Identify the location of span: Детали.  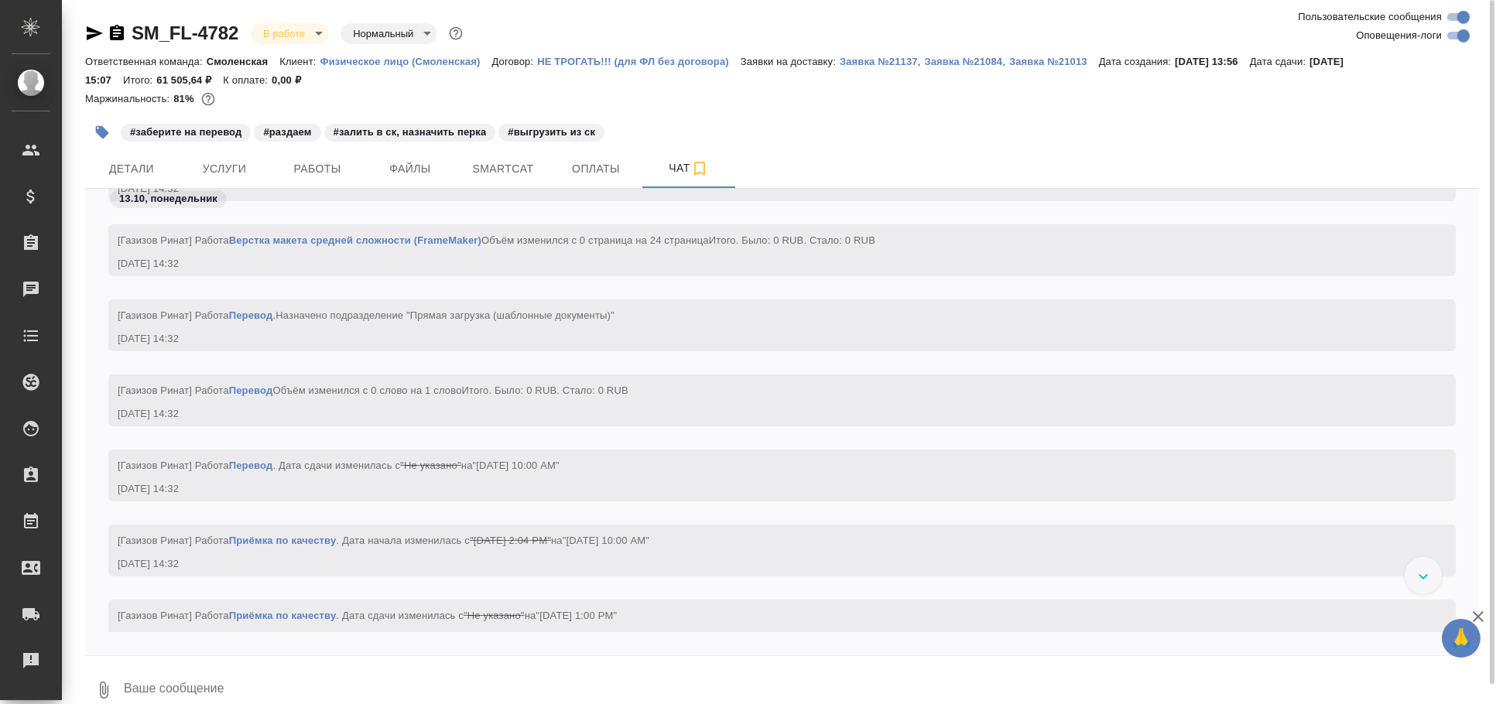
(132, 169).